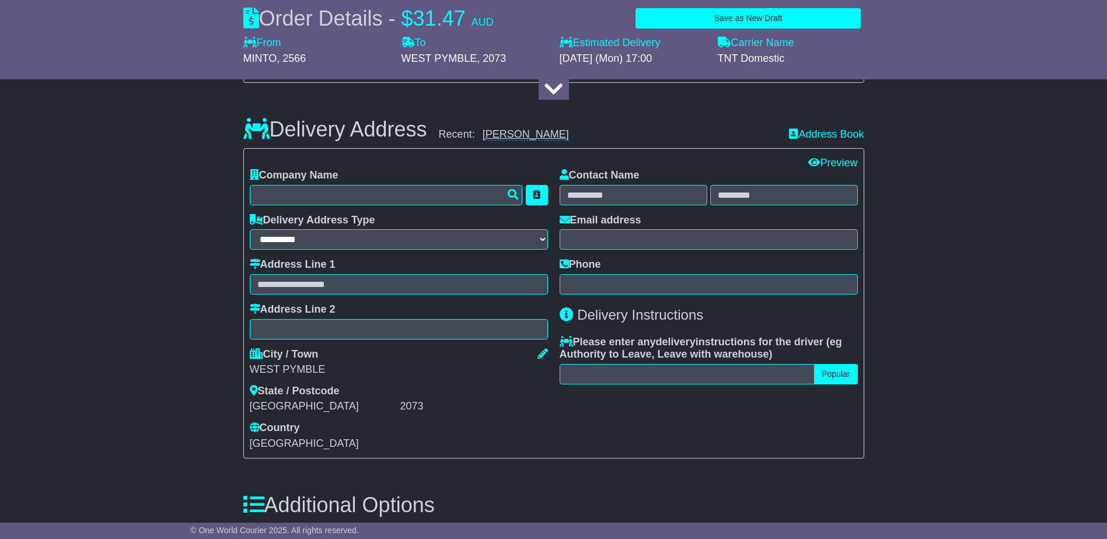 The image size is (1107, 539). What do you see at coordinates (580, 265) in the screenshot?
I see `label: Phone` at bounding box center [580, 265].